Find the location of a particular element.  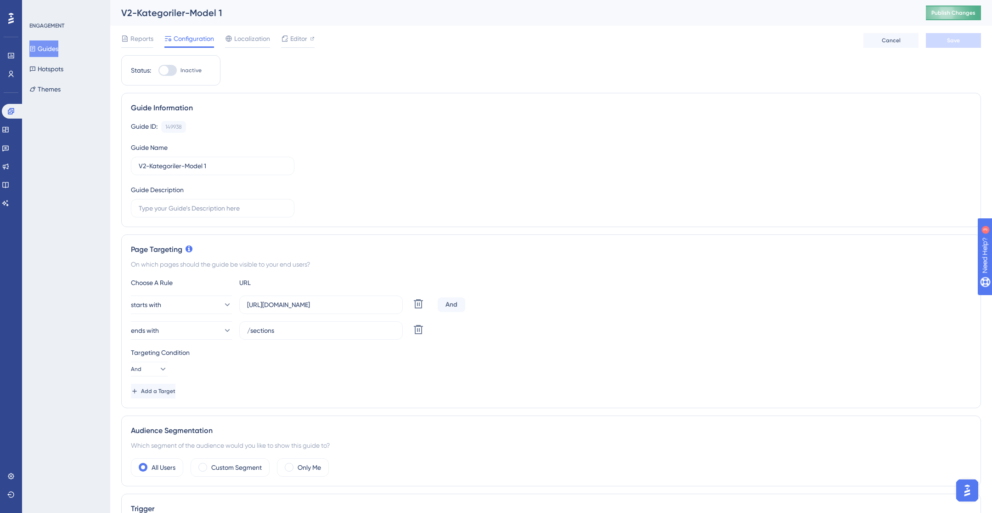

button: Themes is located at coordinates (45, 89).